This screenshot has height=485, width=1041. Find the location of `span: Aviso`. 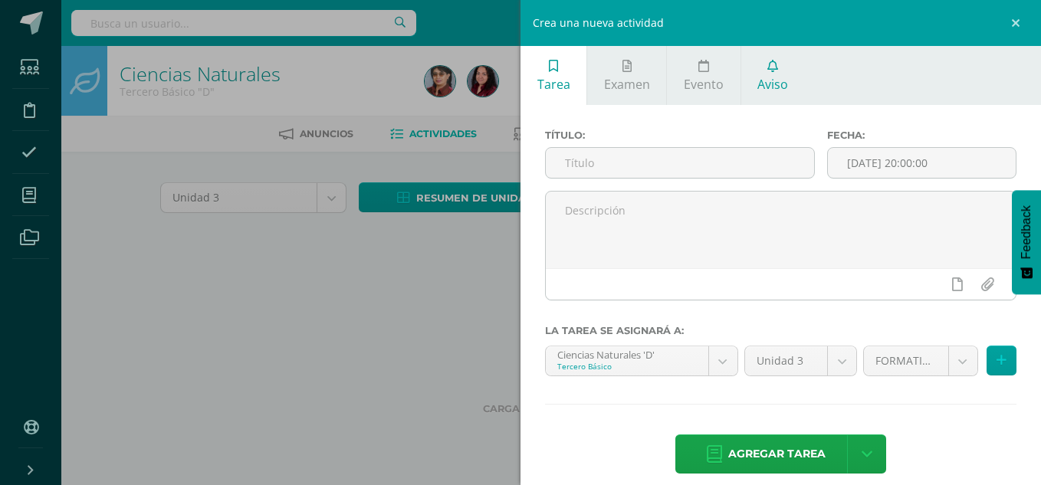

span: Aviso is located at coordinates (773, 84).